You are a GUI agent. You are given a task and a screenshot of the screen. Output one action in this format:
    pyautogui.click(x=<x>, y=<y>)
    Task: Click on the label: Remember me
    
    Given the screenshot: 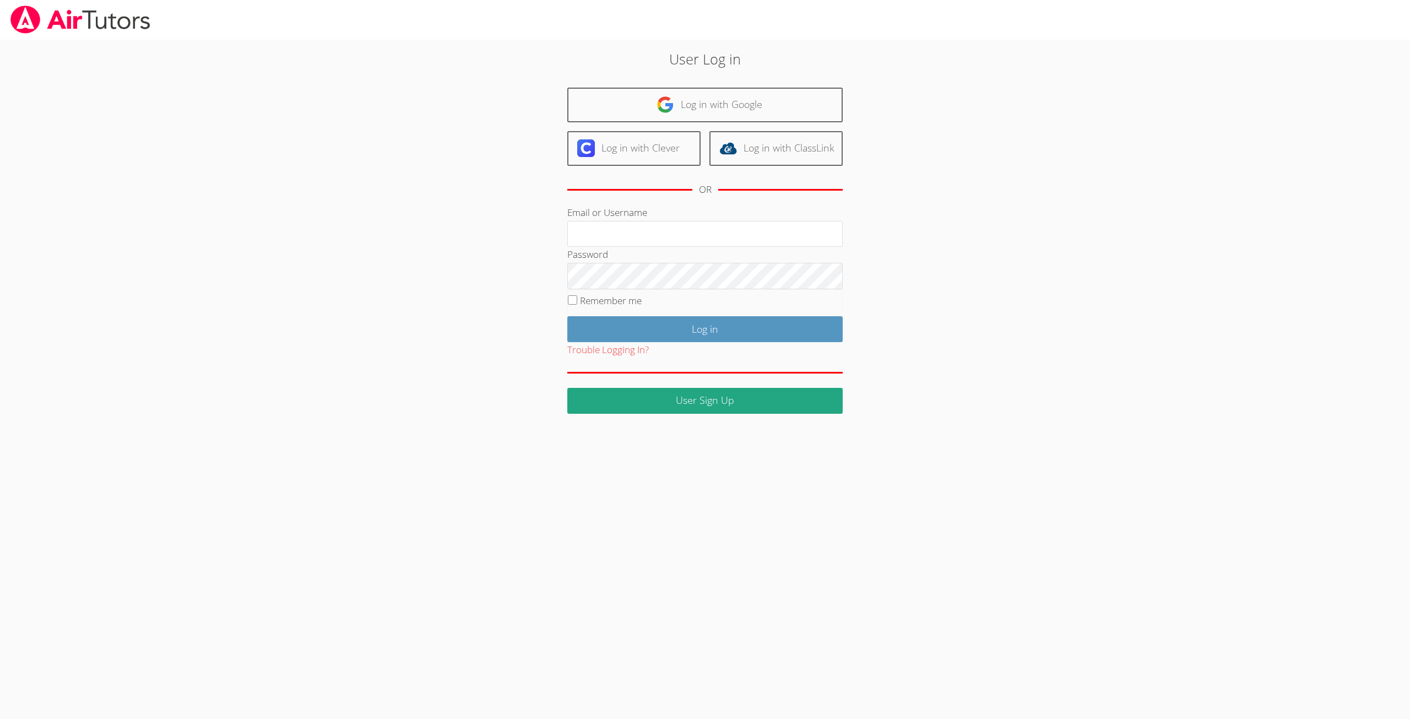 What is the action you would take?
    pyautogui.click(x=611, y=300)
    